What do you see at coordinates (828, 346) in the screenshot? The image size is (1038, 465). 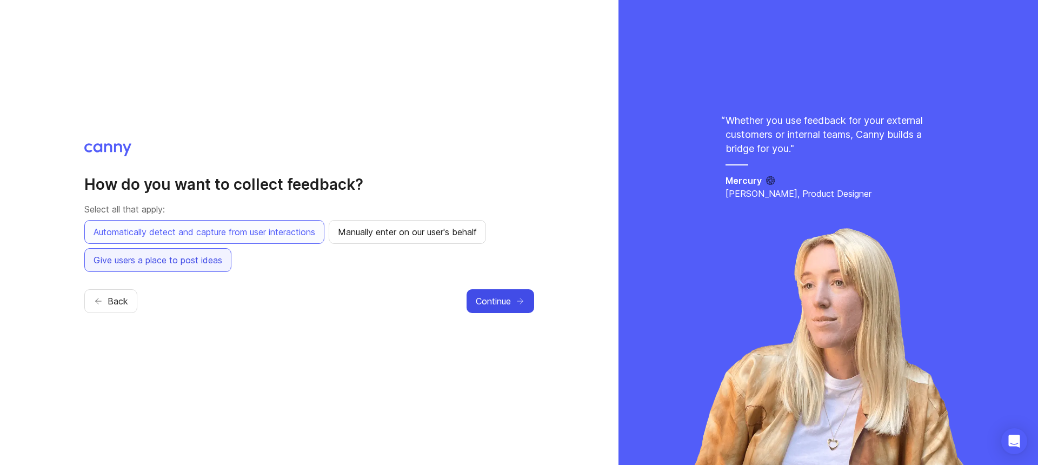 I see `img: ida-a4f6ad510ca8190a479017bfc31a2025.webp` at bounding box center [828, 346].